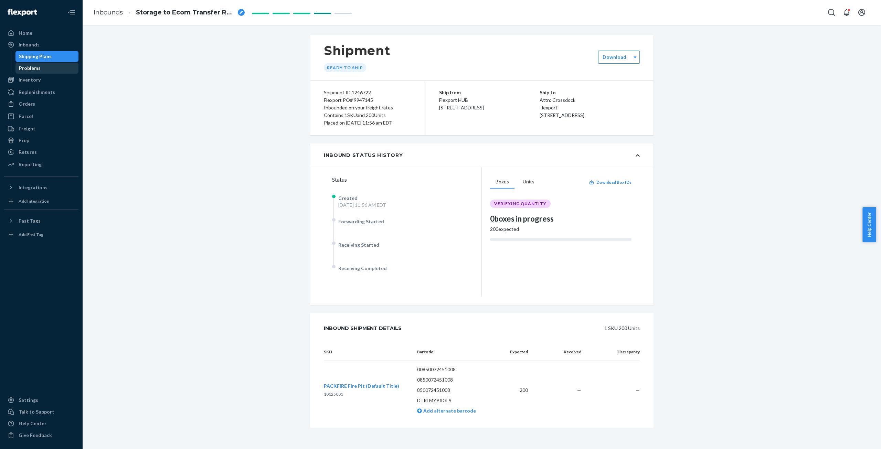 The height and width of the screenshot is (449, 881). Describe the element at coordinates (361, 221) in the screenshot. I see `span: Forwarding Started` at that location.